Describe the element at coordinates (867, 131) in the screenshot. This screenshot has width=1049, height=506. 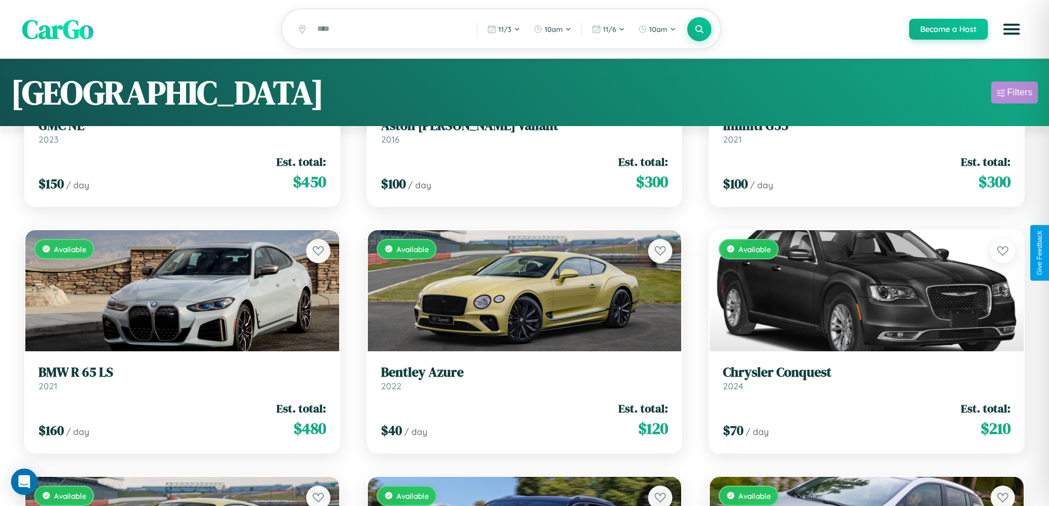
I see `a: Infiniti G352021` at that location.